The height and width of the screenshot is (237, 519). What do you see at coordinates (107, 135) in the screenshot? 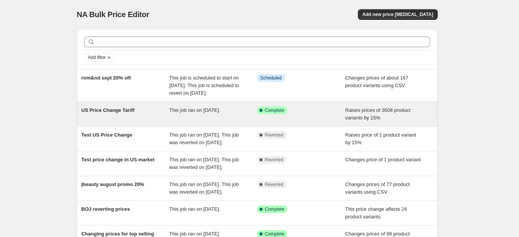
I see `span: Test US Price Change` at bounding box center [107, 135].